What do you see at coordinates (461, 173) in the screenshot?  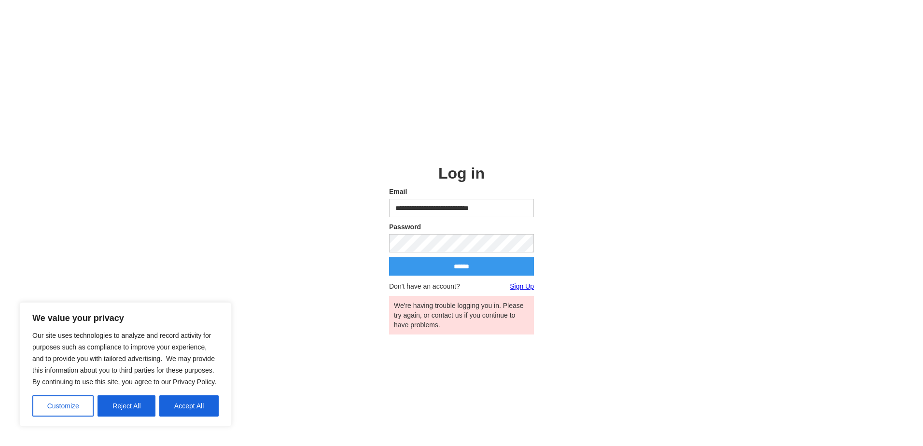 I see `h2: Log in` at bounding box center [461, 173].